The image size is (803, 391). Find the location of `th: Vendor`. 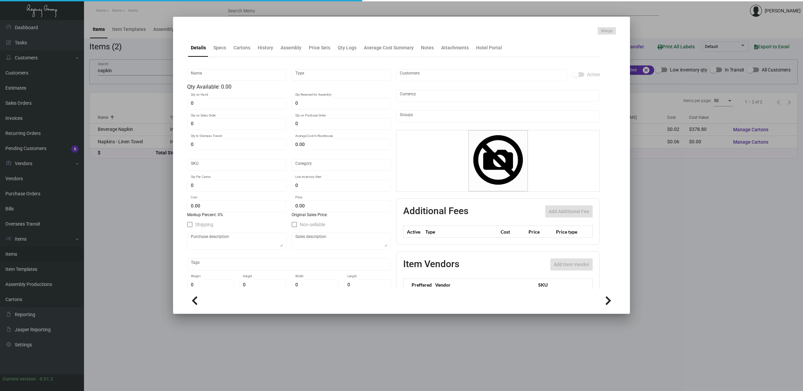

th: Vendor is located at coordinates (483, 285).